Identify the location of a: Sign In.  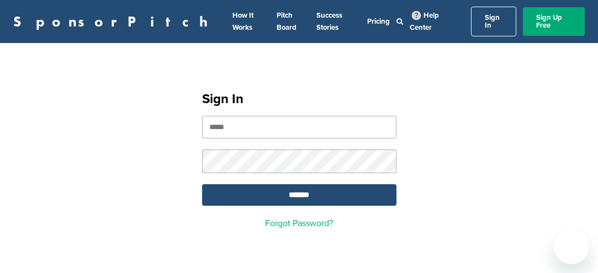
(494, 22).